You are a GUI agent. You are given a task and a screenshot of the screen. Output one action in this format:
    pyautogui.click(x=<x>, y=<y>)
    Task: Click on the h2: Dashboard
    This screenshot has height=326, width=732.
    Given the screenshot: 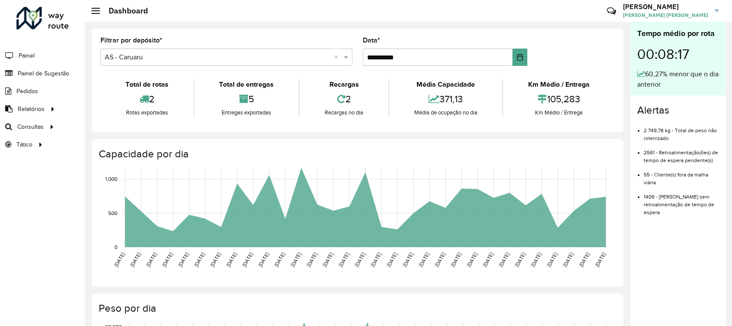 What is the action you would take?
    pyautogui.click(x=124, y=11)
    